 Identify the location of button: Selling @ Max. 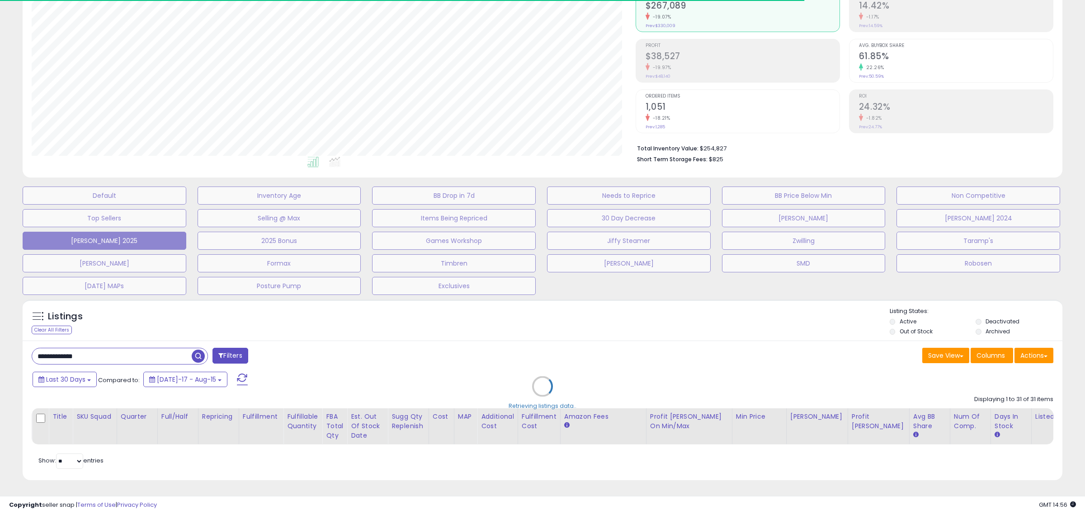
(279, 218).